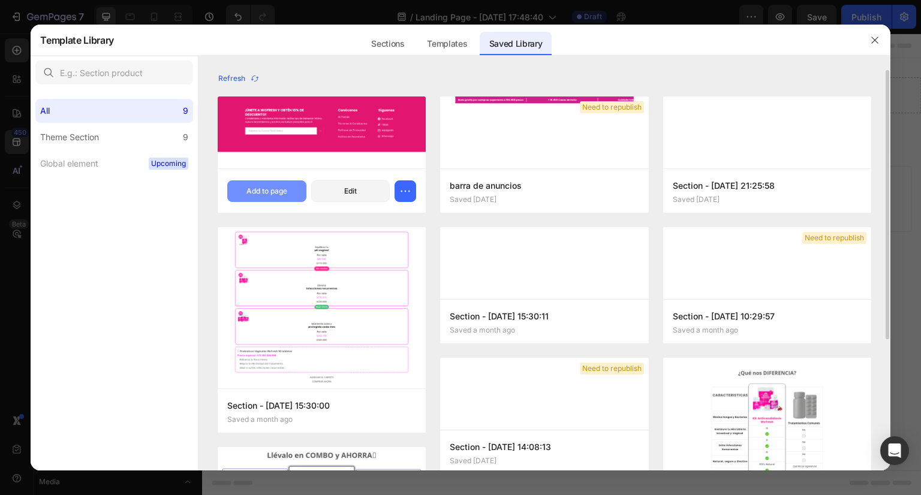 This screenshot has height=495, width=921. I want to click on img: -a-gempagesversionv7shop-id564891379654722322theme-section-id580126863976825844.jpg, so click(544, 104).